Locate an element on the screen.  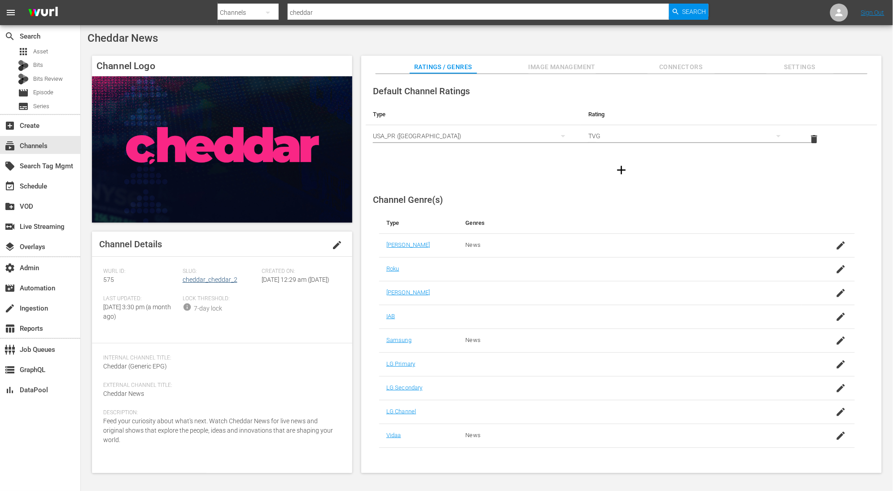
a: LG Channel is located at coordinates (401, 411).